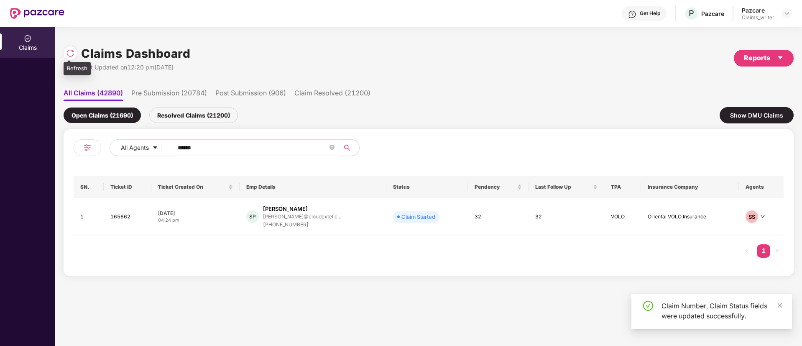  What do you see at coordinates (89, 187) in the screenshot?
I see `th: SN.` at bounding box center [89, 187].